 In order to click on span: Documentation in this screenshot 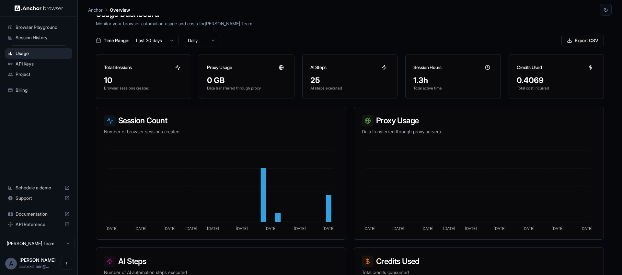, I will do `click(39, 214)`.